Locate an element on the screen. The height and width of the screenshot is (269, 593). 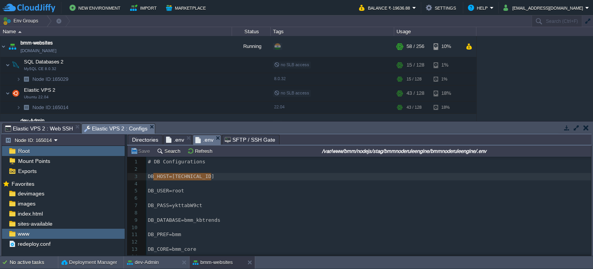
span: Mount Points is located at coordinates (34, 161).